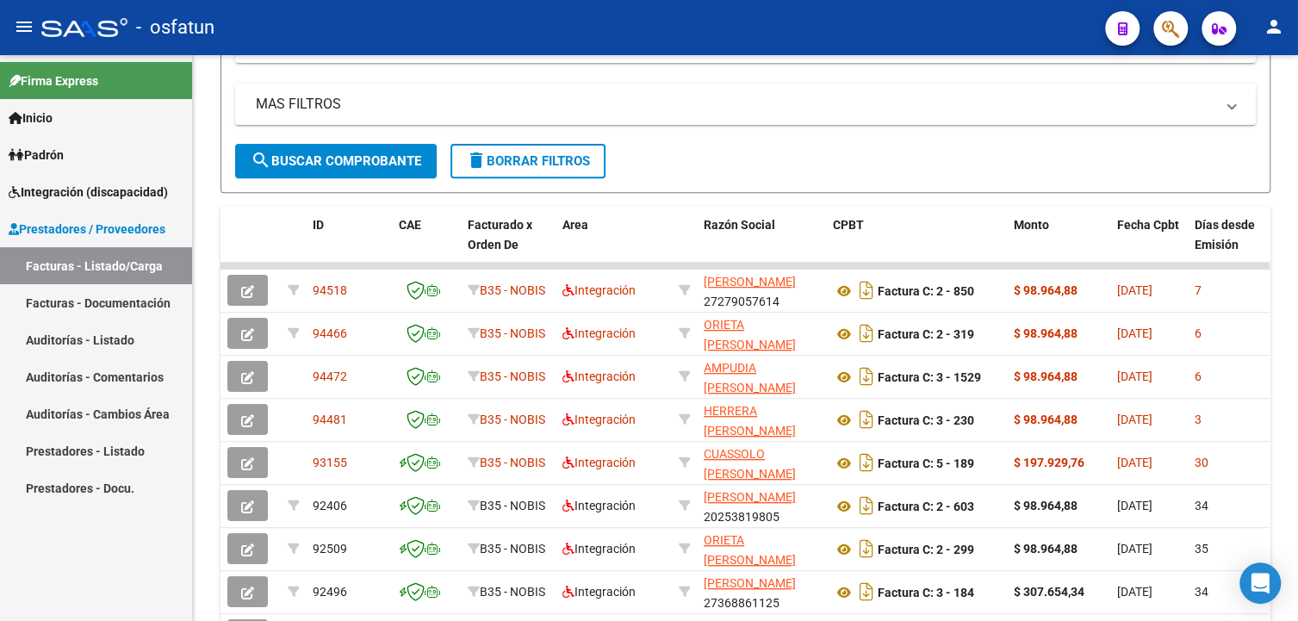  Describe the element at coordinates (762, 463) in the screenshot. I see `div: 23294771794` at that location.